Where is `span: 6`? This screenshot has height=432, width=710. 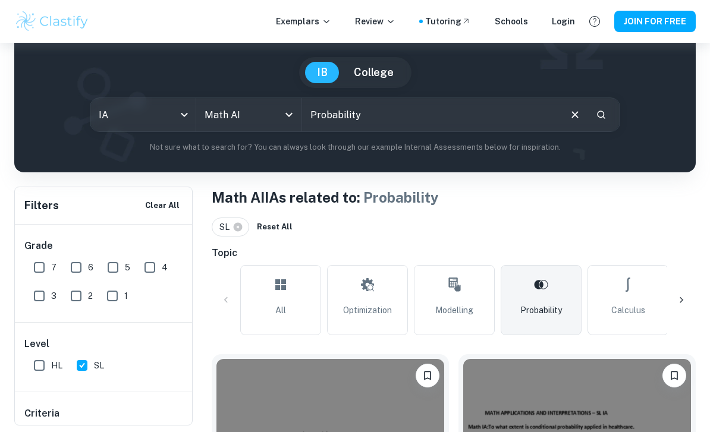
span: 6 is located at coordinates (90, 267).